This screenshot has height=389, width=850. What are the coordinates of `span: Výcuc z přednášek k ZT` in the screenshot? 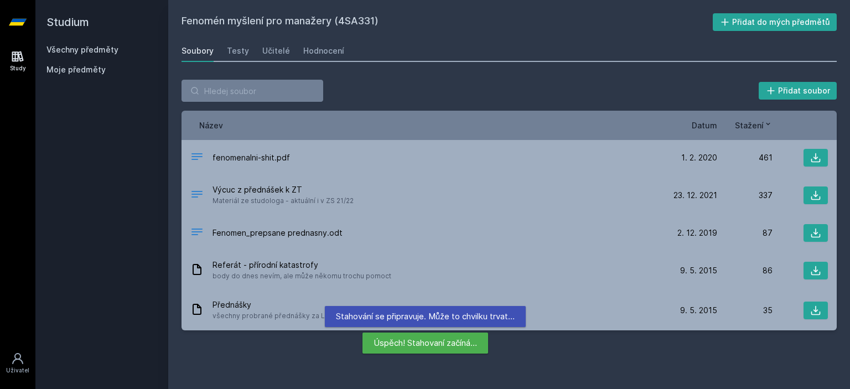 It's located at (283, 190).